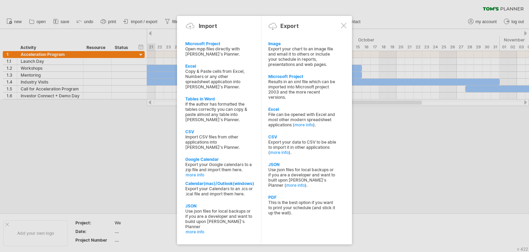 The height and width of the screenshot is (252, 529). Describe the element at coordinates (303, 89) in the screenshot. I see `div: Results in an xml file which can be imported into Microsoft project 2003 and the more recent vers...` at that location.